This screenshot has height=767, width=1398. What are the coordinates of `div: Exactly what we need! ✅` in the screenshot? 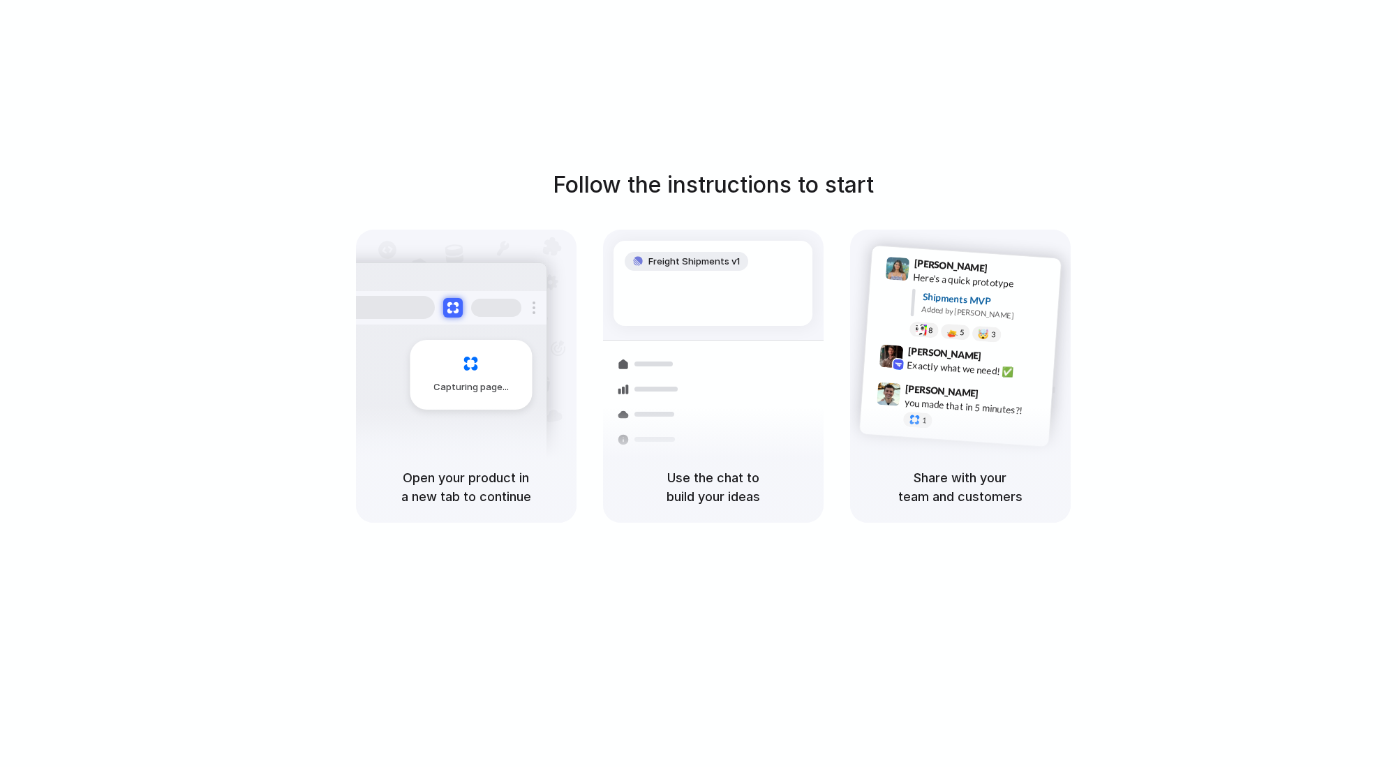 It's located at (976, 369).